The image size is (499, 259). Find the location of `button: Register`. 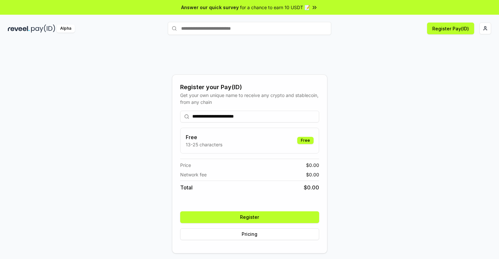

button: Register is located at coordinates (249, 217).